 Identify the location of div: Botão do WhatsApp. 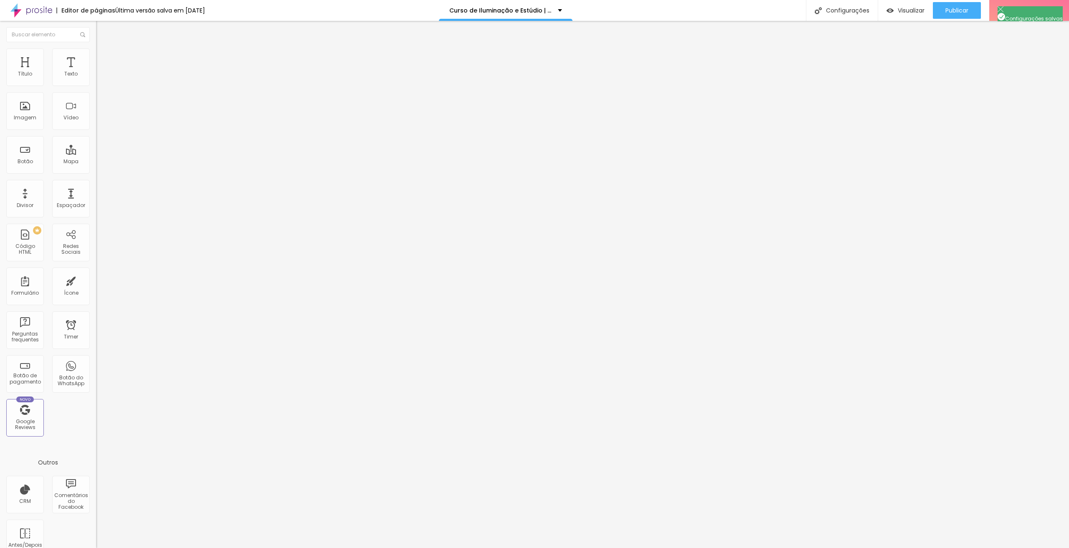
(71, 381).